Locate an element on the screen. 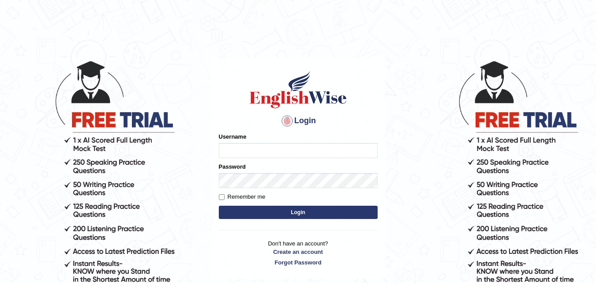 This screenshot has width=596, height=283. input: Remember me is located at coordinates (222, 197).